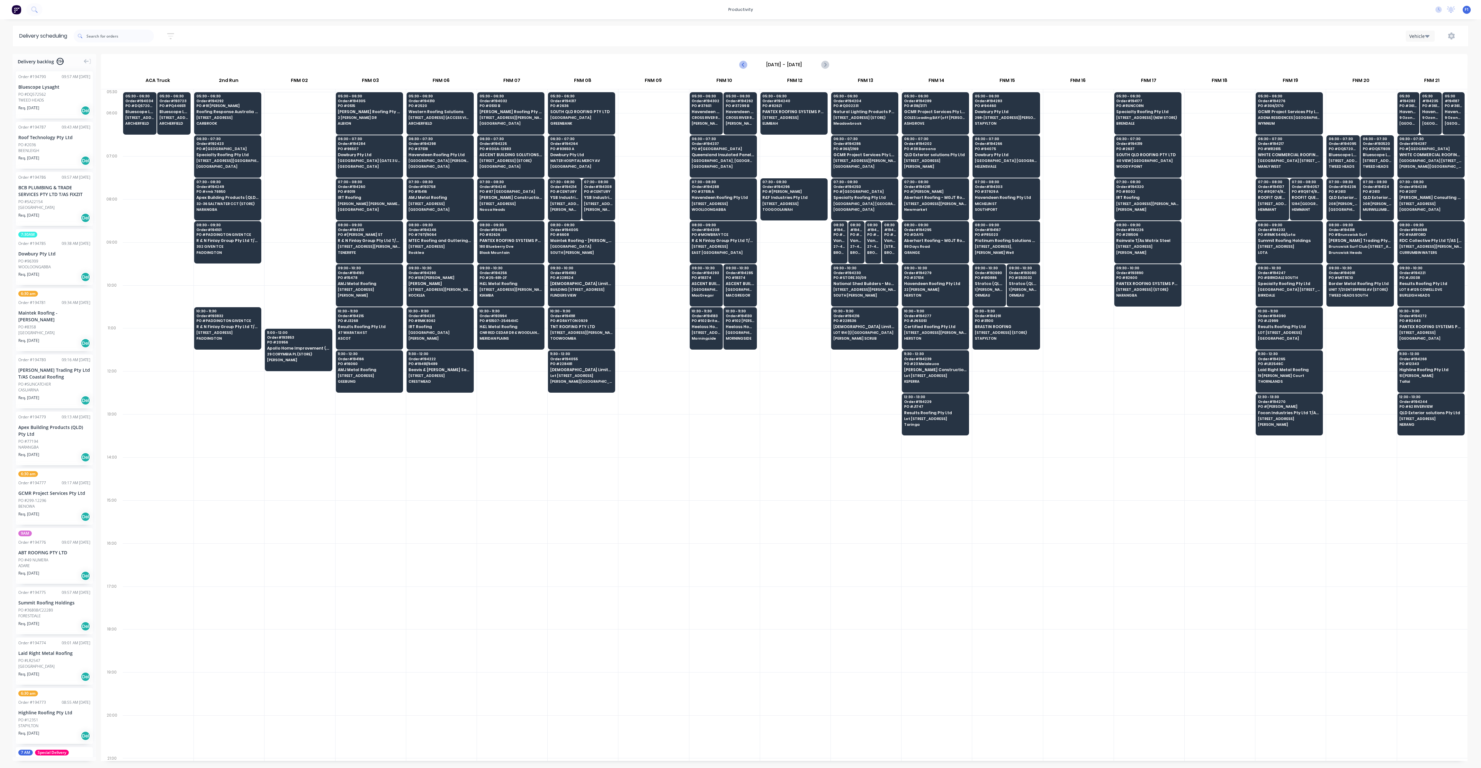 The image size is (1481, 768). I want to click on span: PO # 82621, so click(794, 106).